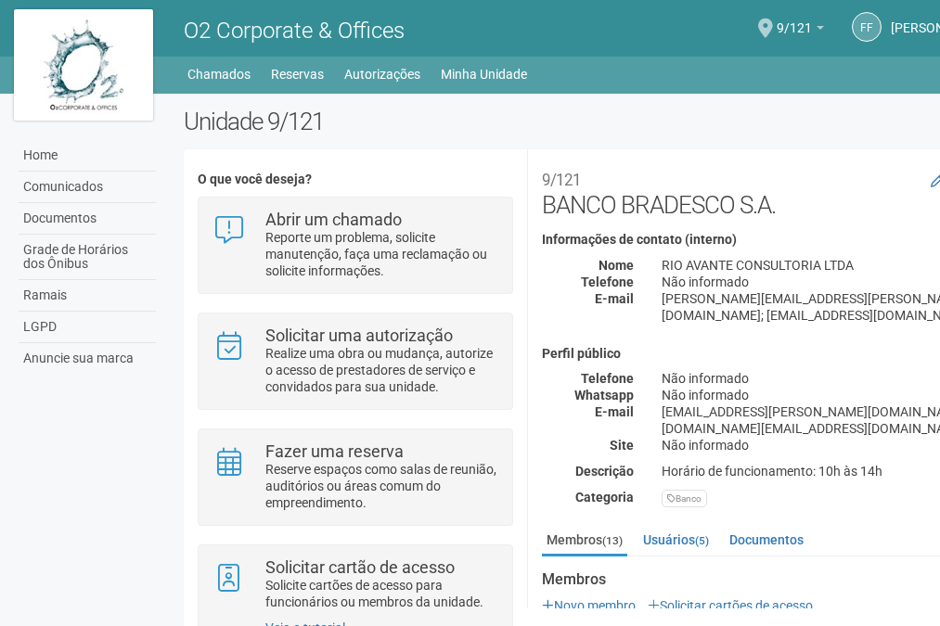 The width and height of the screenshot is (940, 626). Describe the element at coordinates (800, 31) in the screenshot. I see `a: 9/121` at that location.